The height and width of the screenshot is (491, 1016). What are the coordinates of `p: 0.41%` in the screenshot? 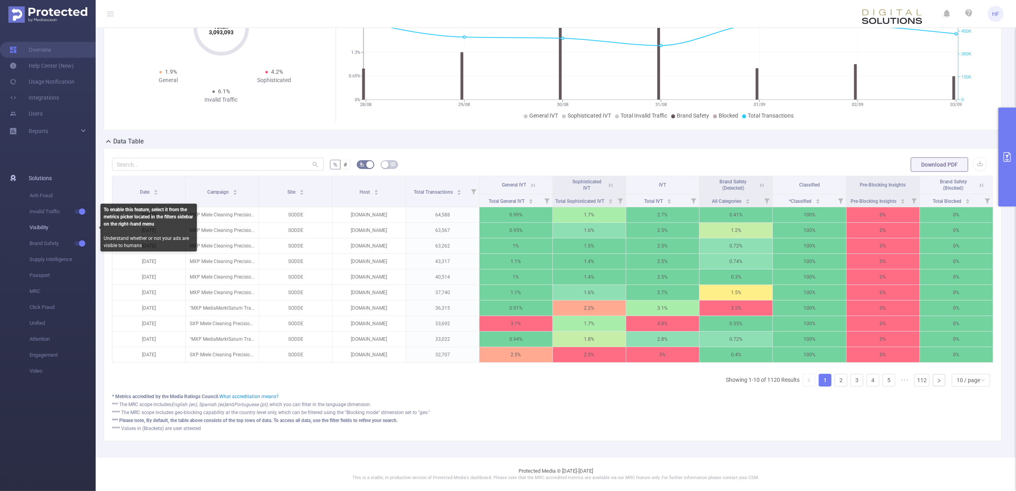 It's located at (736, 215).